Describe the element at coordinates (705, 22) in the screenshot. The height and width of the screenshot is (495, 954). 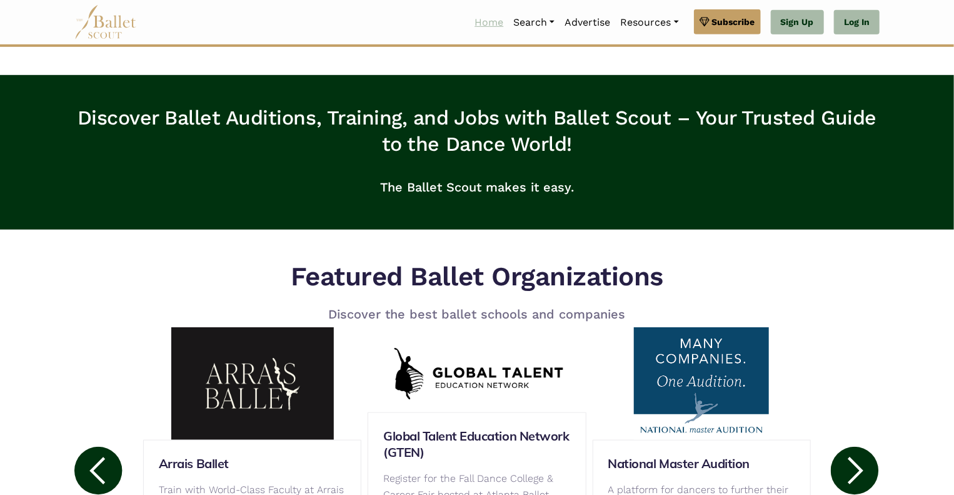
I see `img: gem.svg` at that location.